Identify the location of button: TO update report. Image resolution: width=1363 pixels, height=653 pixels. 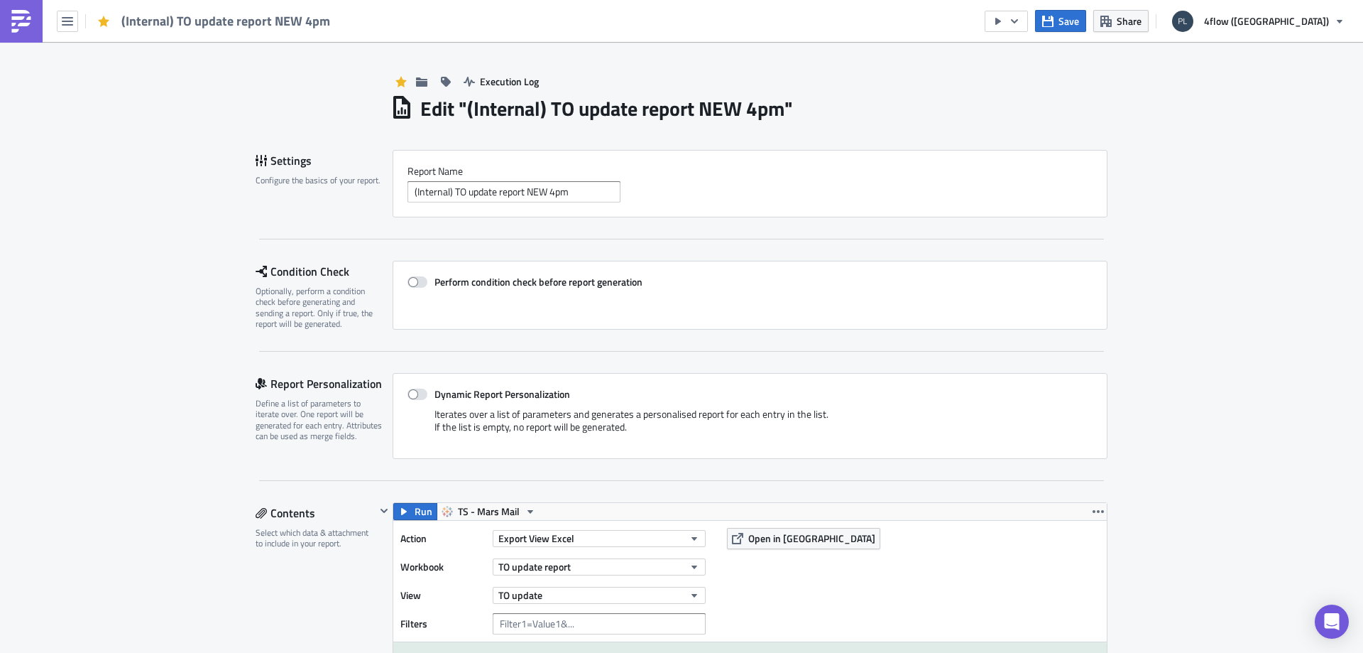
(599, 567).